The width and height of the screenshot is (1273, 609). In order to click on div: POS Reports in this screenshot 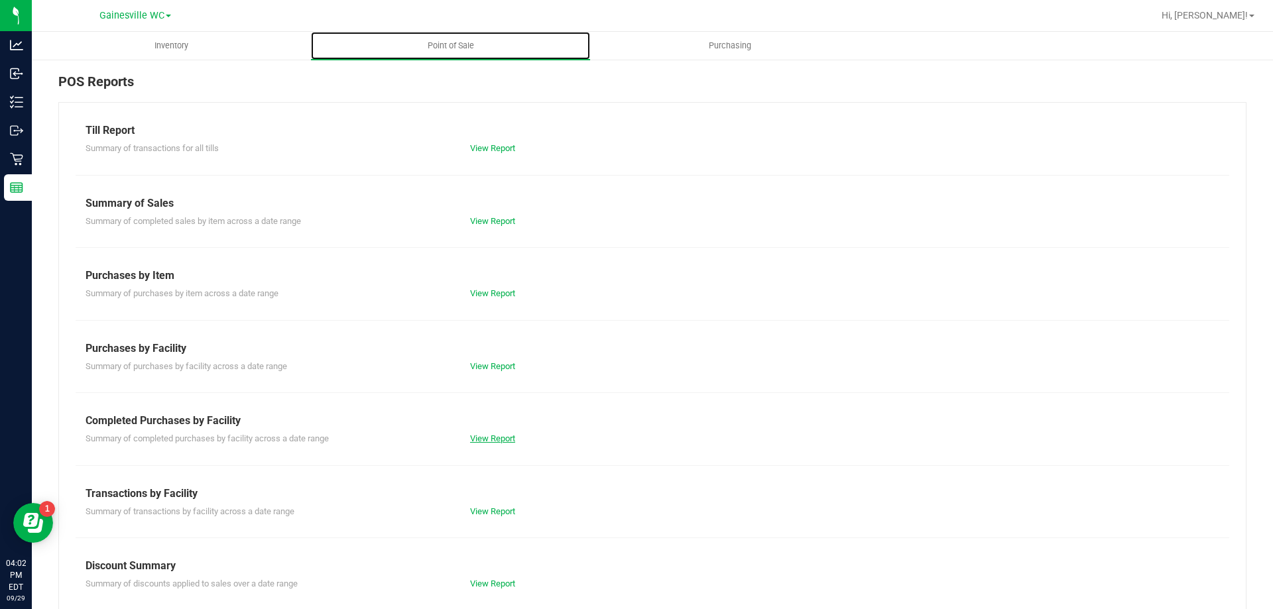, I will do `click(652, 87)`.